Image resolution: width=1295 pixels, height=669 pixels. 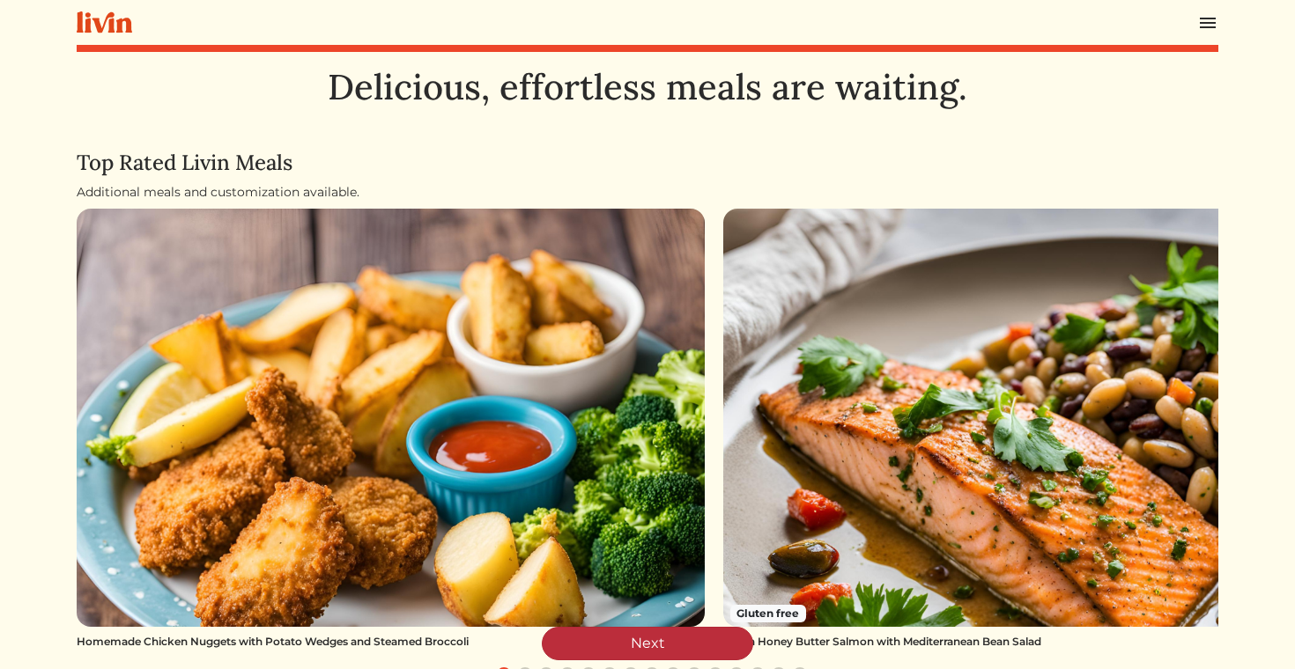 I want to click on h4: Top Rated Livin Meals, so click(x=647, y=163).